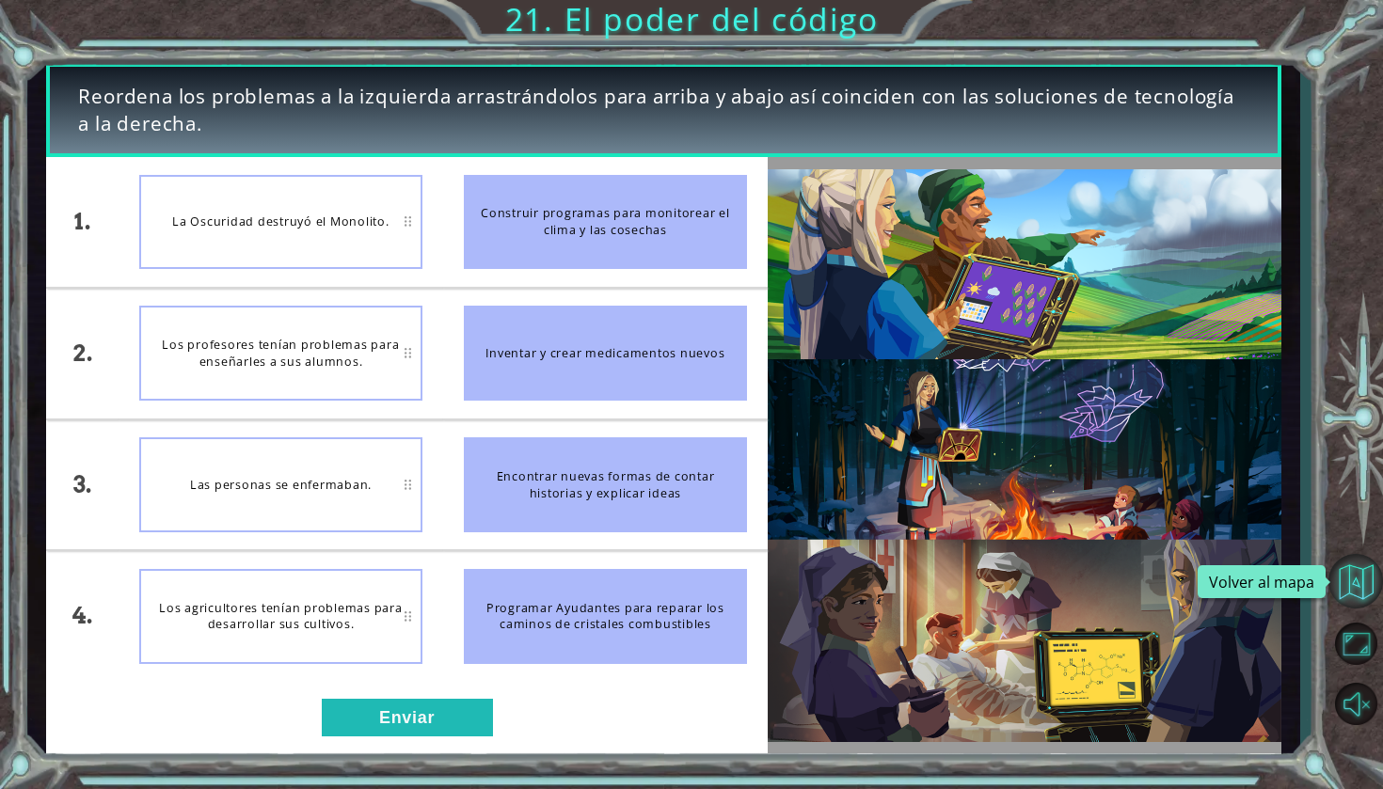 This screenshot has width=1383, height=789. Describe the element at coordinates (1356, 581) in the screenshot. I see `button: Volver al mapa` at that location.